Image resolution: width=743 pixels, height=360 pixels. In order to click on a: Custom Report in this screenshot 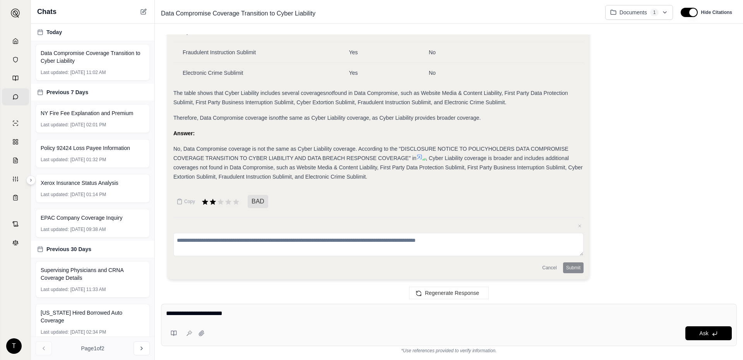, I will do `click(15, 179)`.